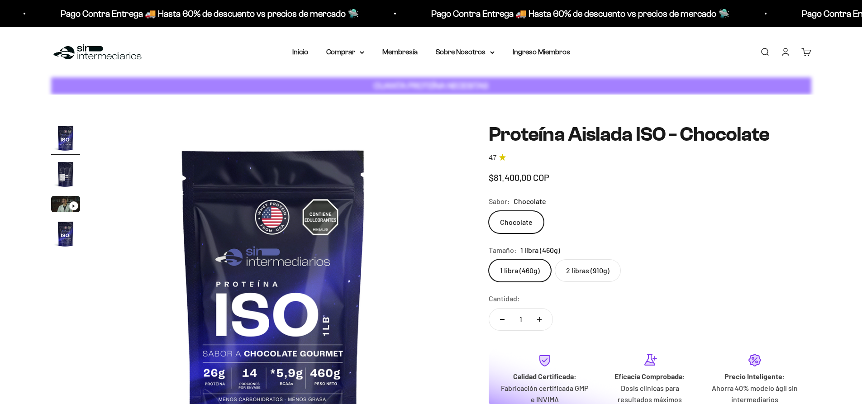 This screenshot has width=862, height=404. I want to click on span: Chocolate, so click(530, 201).